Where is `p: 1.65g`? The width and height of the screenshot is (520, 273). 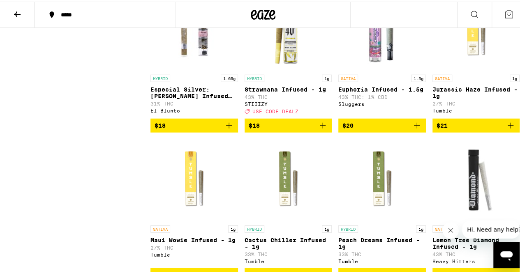 p: 1.65g is located at coordinates (229, 77).